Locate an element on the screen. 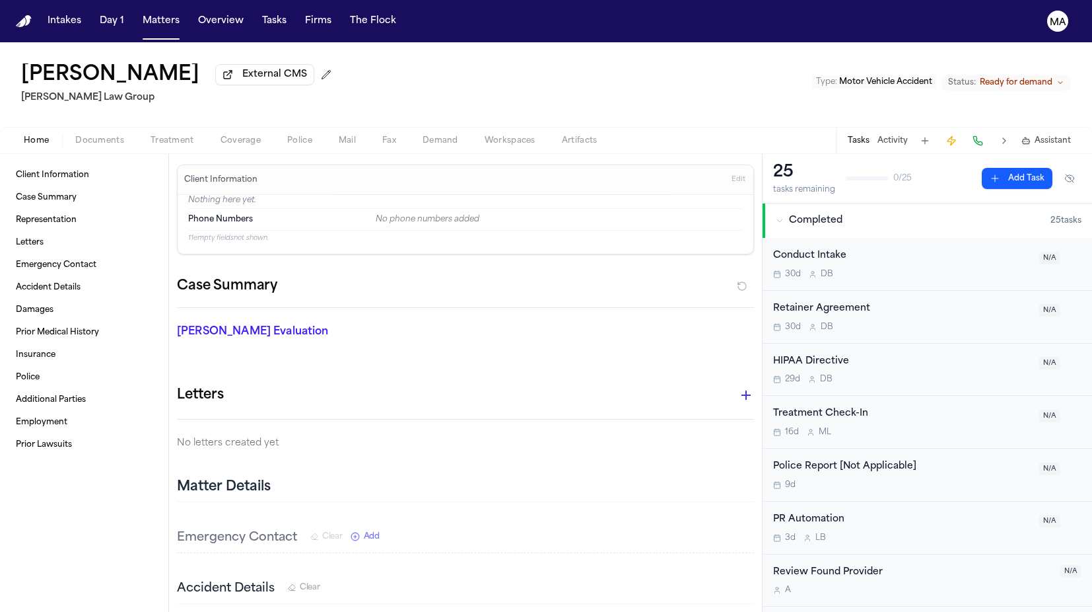  div: Open task: HIPAA Directive is located at coordinates (927, 370).